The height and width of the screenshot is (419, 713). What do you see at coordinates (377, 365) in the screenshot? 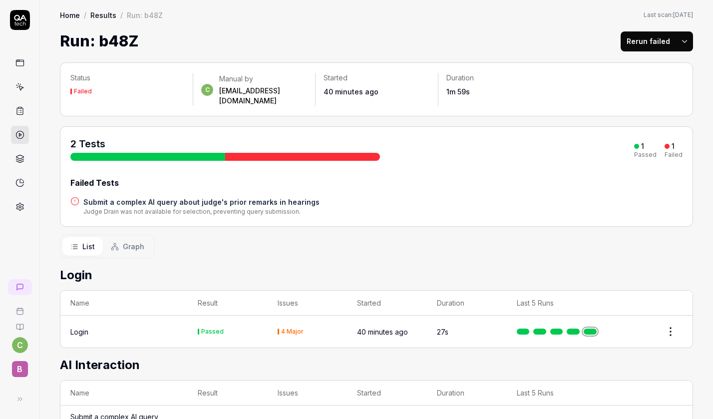
I see `h2: AI Interaction` at bounding box center [377, 365].